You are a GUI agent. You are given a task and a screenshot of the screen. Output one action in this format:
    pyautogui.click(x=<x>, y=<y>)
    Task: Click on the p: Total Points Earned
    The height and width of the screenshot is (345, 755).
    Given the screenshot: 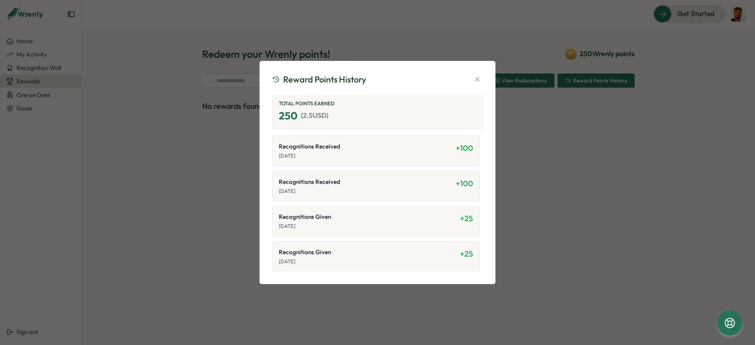 What is the action you would take?
    pyautogui.click(x=378, y=104)
    